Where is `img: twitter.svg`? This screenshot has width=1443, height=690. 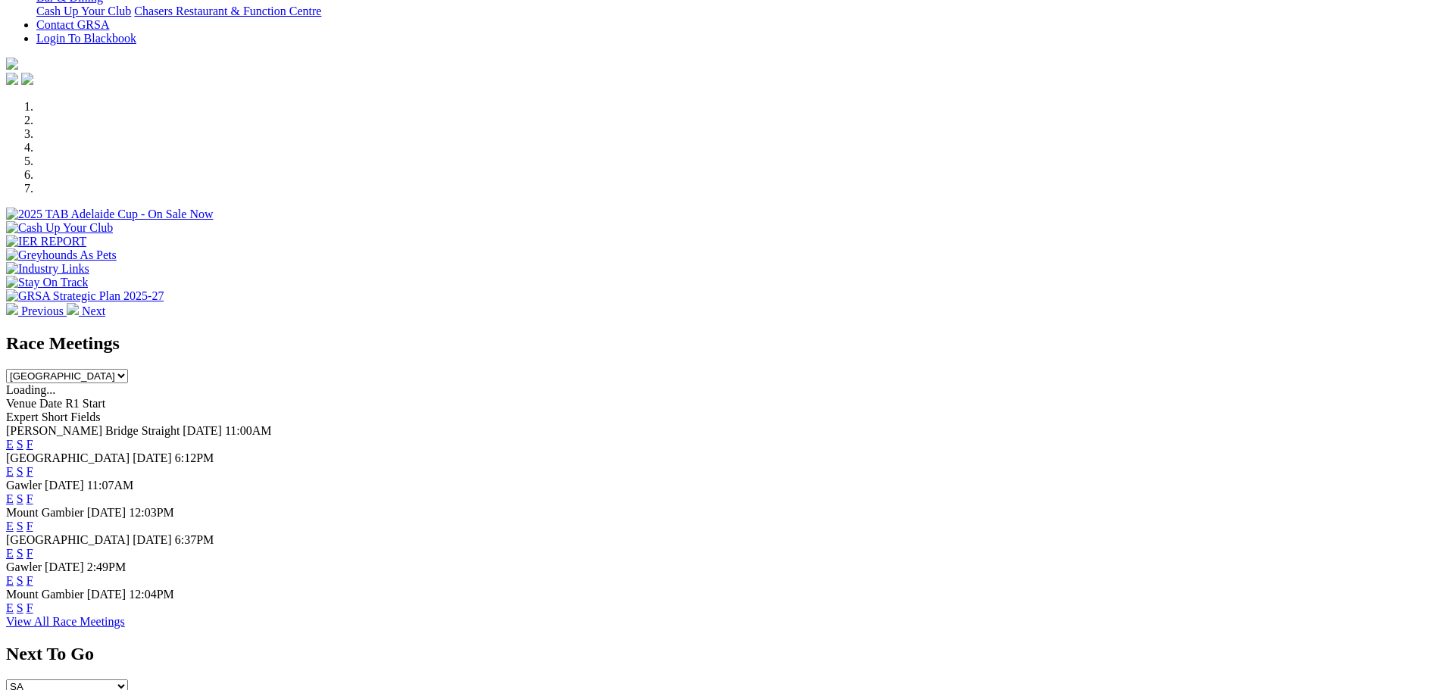
img: twitter.svg is located at coordinates (27, 79).